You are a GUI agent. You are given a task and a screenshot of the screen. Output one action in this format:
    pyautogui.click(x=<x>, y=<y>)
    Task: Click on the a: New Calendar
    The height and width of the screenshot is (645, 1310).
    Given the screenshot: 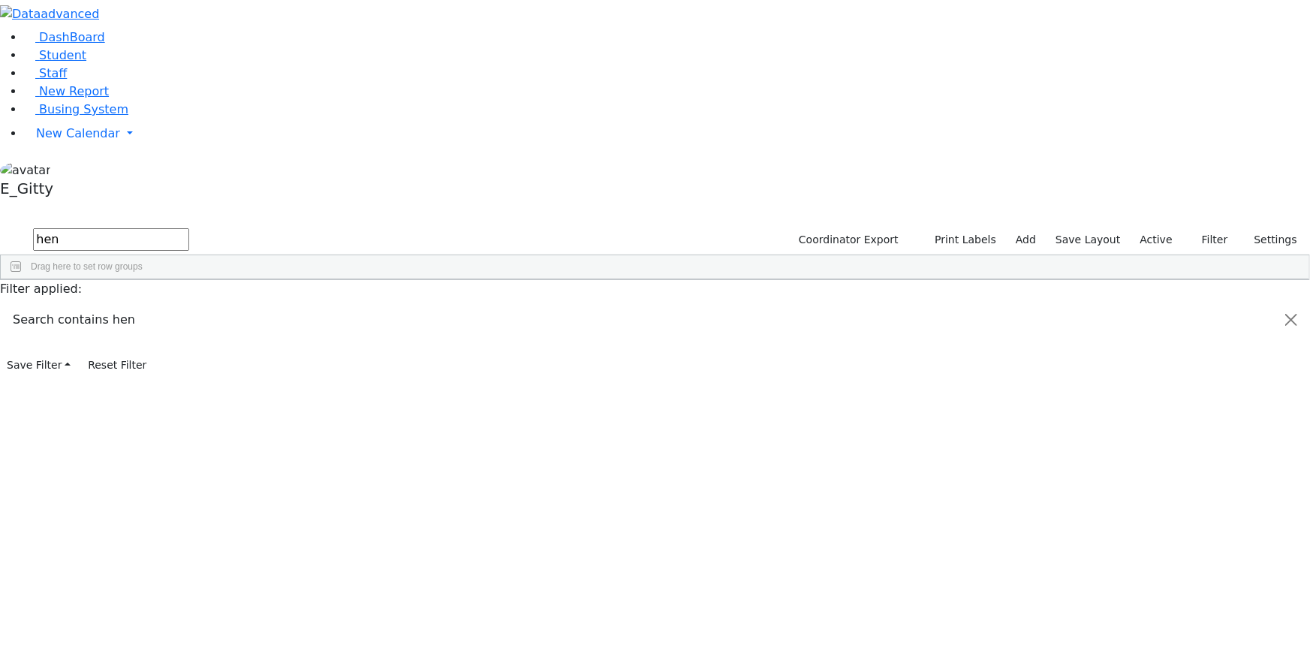 What is the action you would take?
    pyautogui.click(x=667, y=134)
    